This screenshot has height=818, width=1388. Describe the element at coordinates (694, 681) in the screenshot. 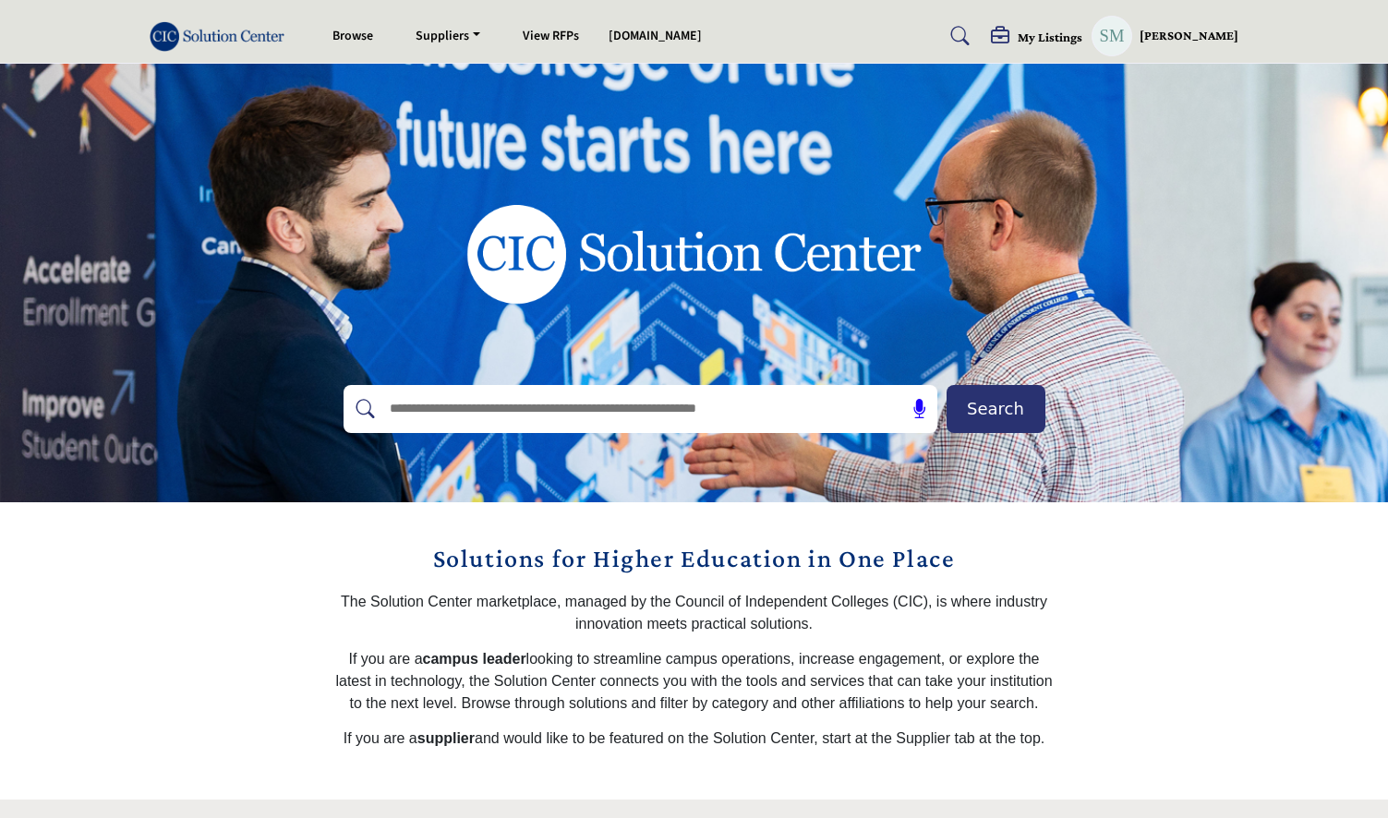

I see `span: If you are a looking to streamline campus operations, increase engagement, or explore the latest ...` at that location.